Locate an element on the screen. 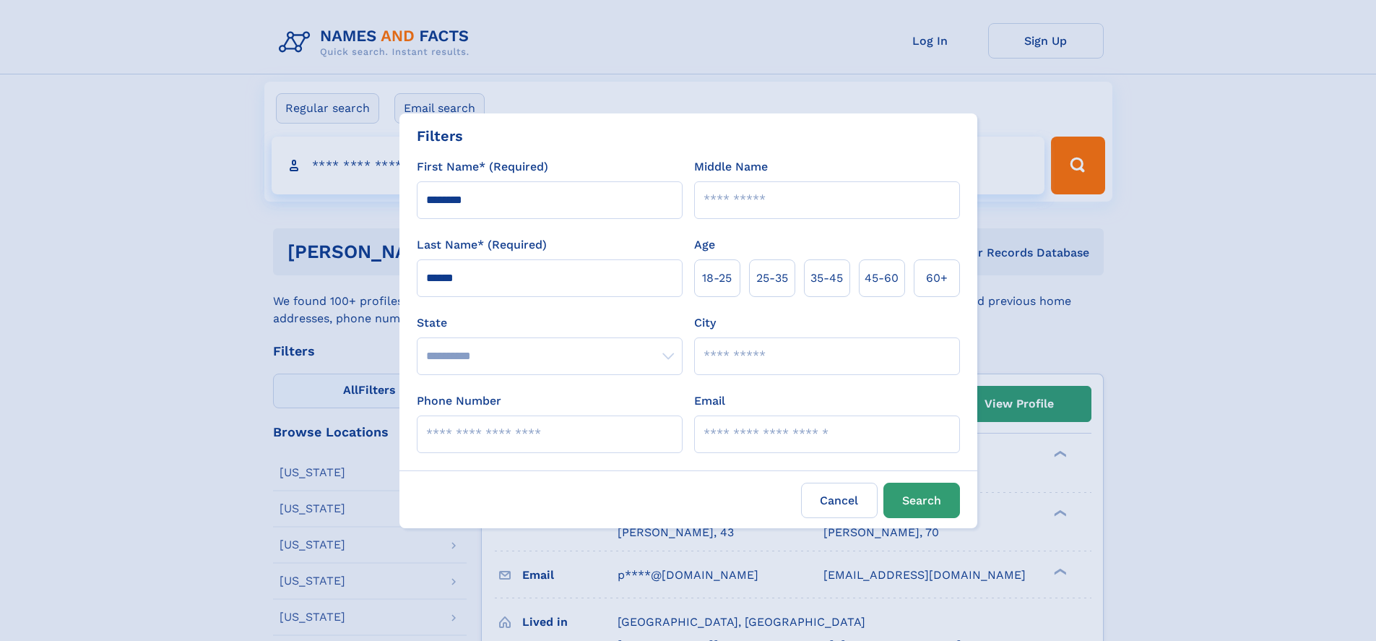 This screenshot has height=641, width=1376. button: Search is located at coordinates (922, 500).